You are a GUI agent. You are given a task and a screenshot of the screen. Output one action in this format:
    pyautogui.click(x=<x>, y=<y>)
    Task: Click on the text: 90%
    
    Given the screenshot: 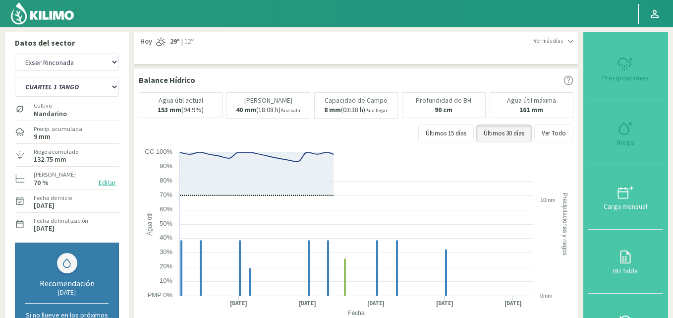 What is the action you would take?
    pyautogui.click(x=166, y=166)
    